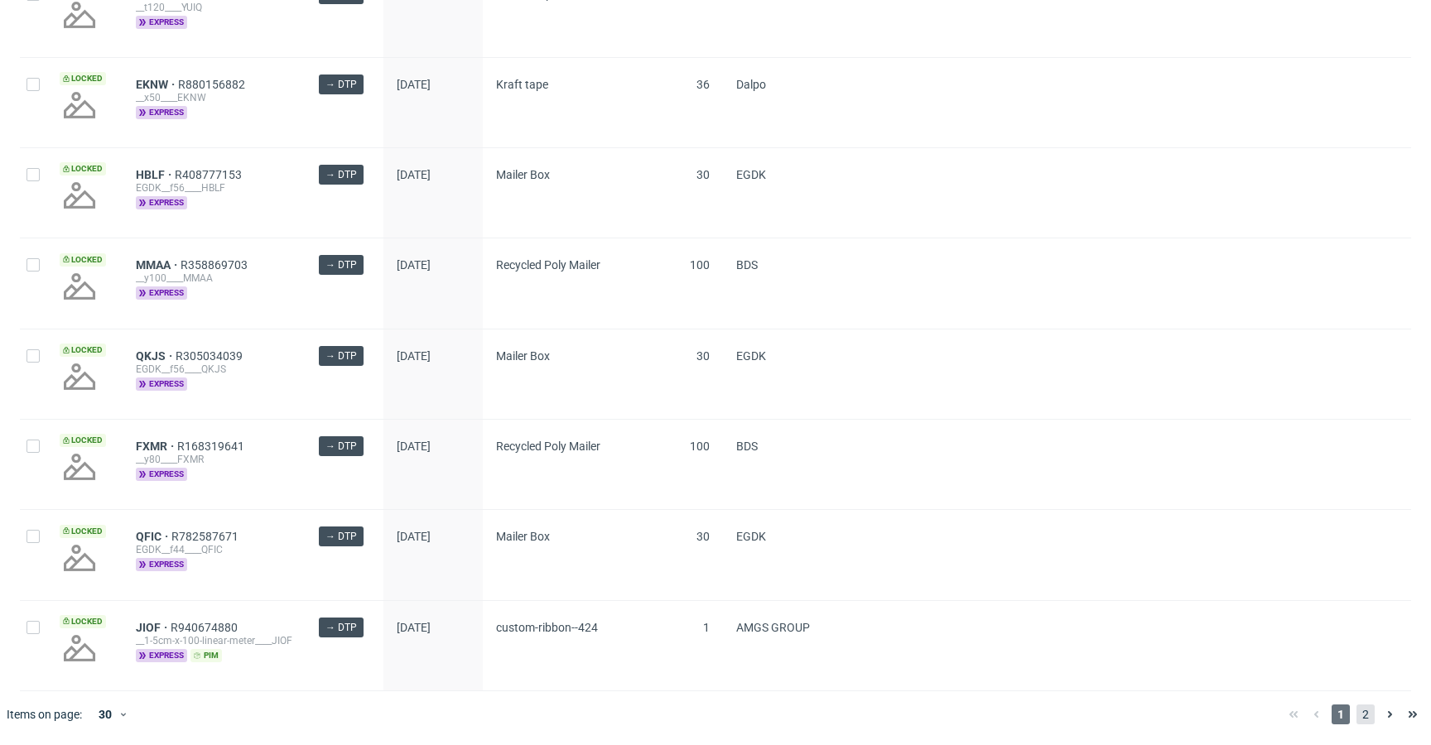 The width and height of the screenshot is (1431, 745). What do you see at coordinates (214, 98) in the screenshot?
I see `div: __x50____EKNW` at bounding box center [214, 98].